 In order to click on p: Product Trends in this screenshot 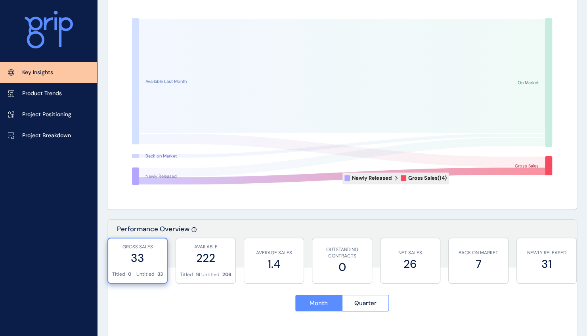, I will do `click(42, 94)`.